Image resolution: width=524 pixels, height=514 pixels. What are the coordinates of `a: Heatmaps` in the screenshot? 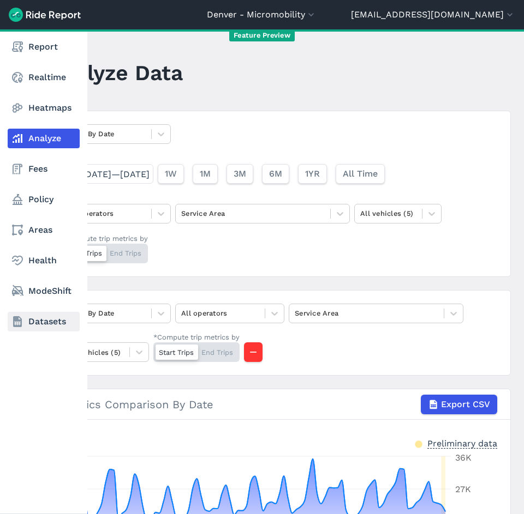 It's located at (44, 108).